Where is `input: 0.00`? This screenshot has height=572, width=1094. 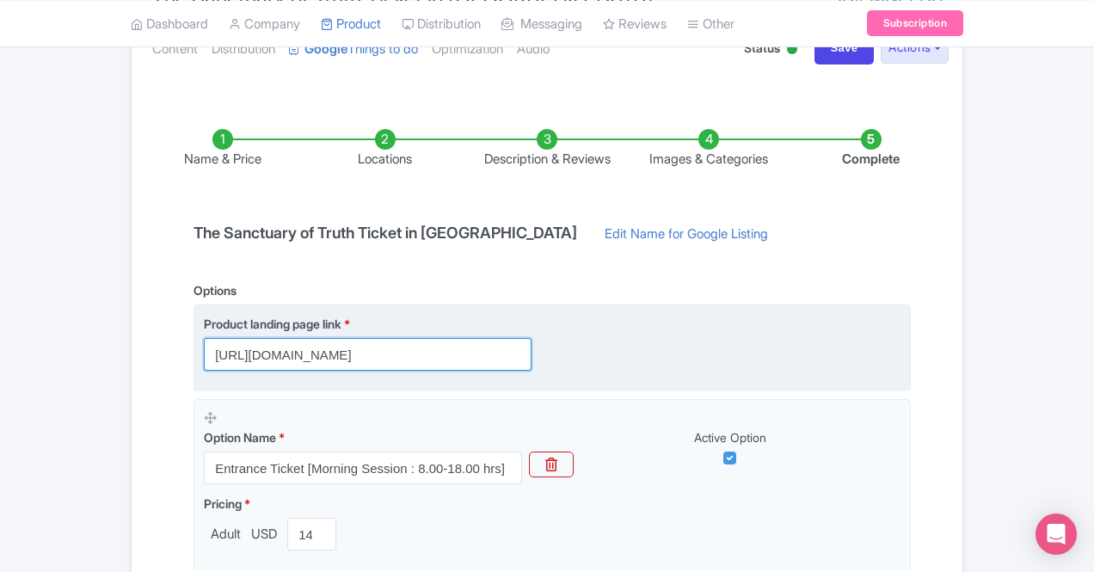 input: 0.00 is located at coordinates (311, 534).